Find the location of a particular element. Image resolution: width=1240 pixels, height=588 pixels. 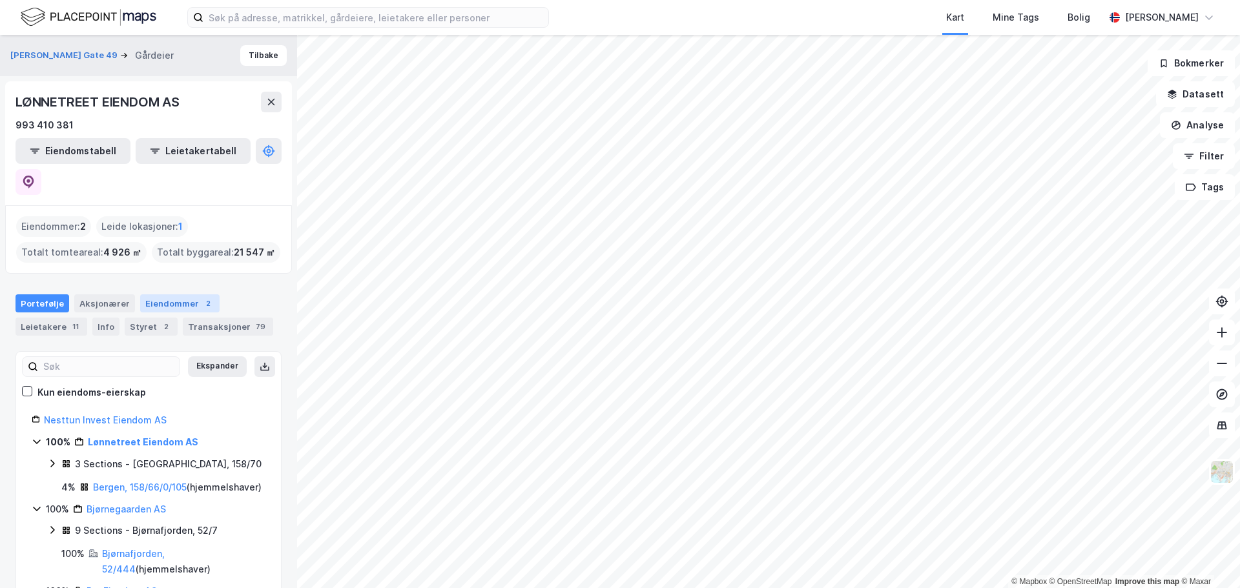

div: Eiendommer is located at coordinates (180, 304).